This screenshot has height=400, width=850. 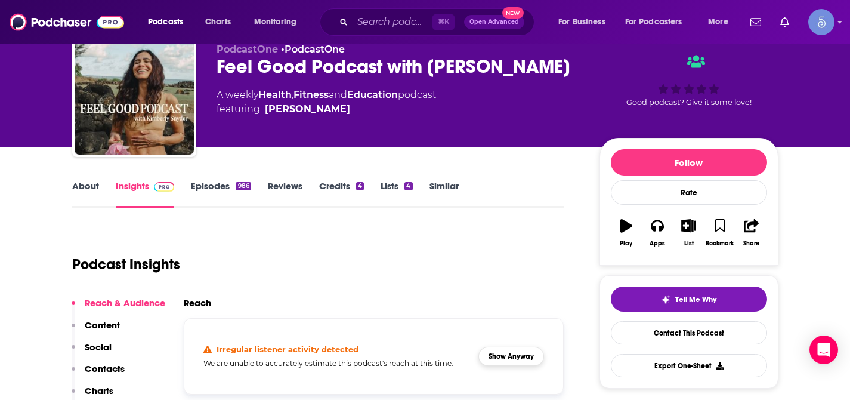 I want to click on img: Podchaser - Follow, Share and Rate Podcasts, so click(x=67, y=22).